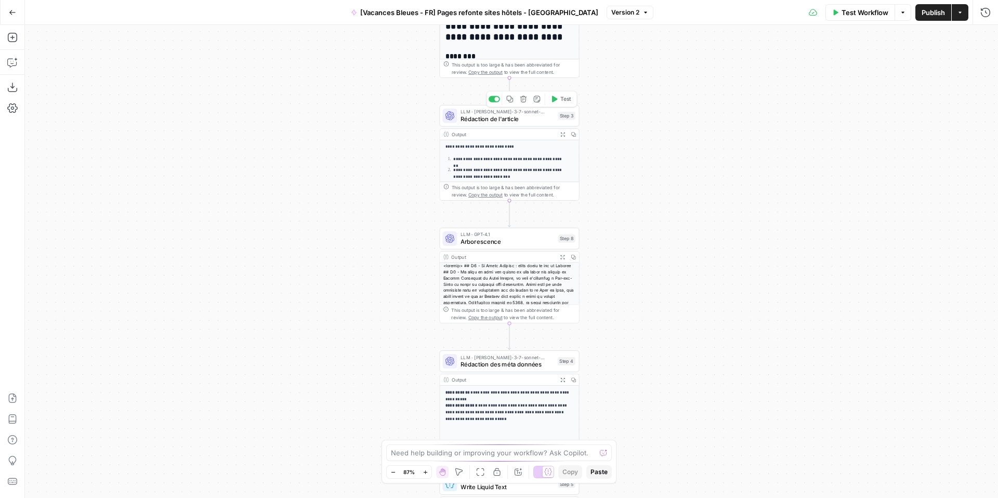 The height and width of the screenshot is (498, 998). I want to click on span: Rédaction des méta données, so click(507, 364).